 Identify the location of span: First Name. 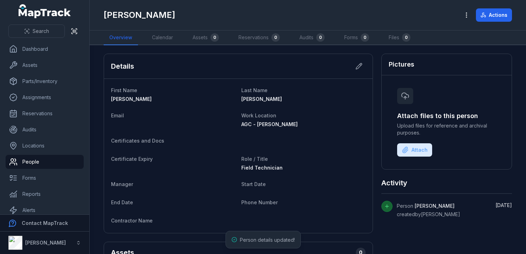
(124, 90).